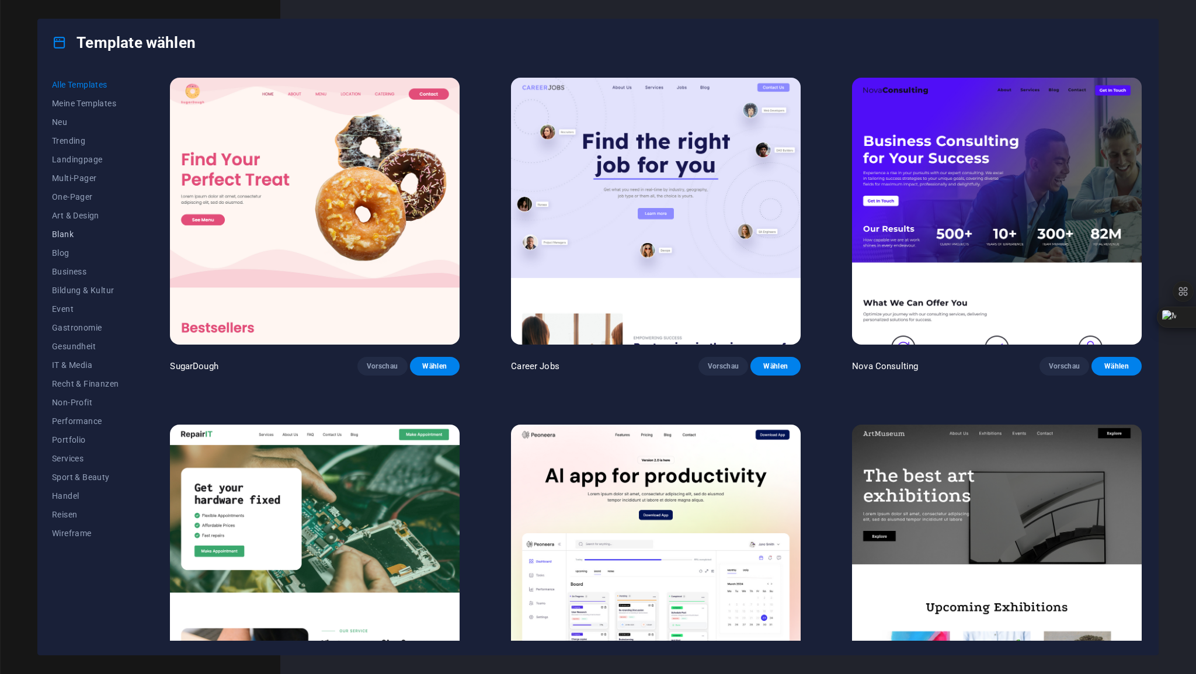  Describe the element at coordinates (85, 159) in the screenshot. I see `button: Landingpage` at that location.